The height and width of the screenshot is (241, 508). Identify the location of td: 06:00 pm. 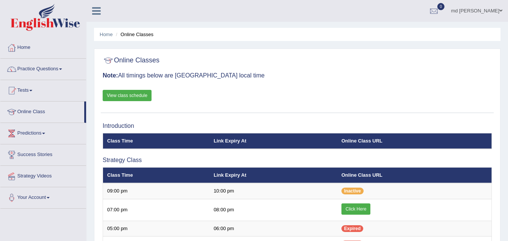
(274, 229).